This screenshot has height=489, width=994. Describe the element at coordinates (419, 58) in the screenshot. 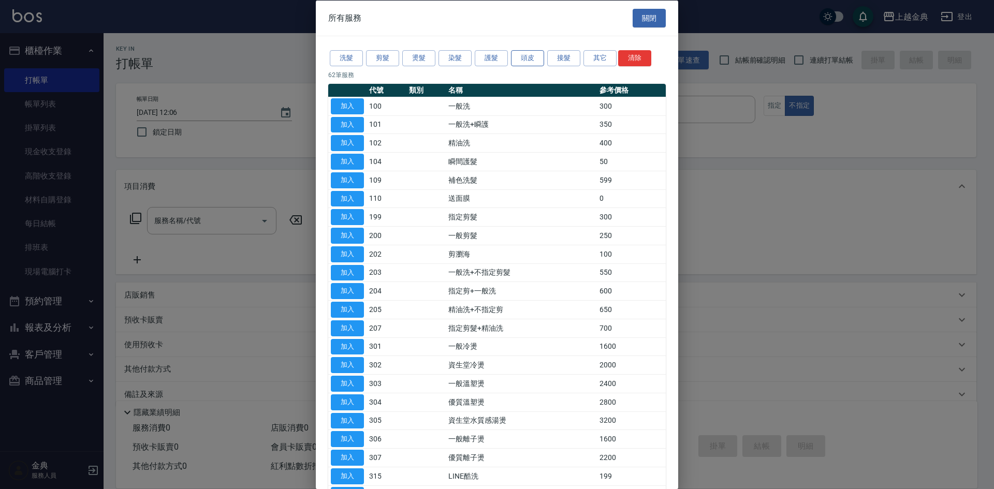

I see `button: 燙髮` at that location.